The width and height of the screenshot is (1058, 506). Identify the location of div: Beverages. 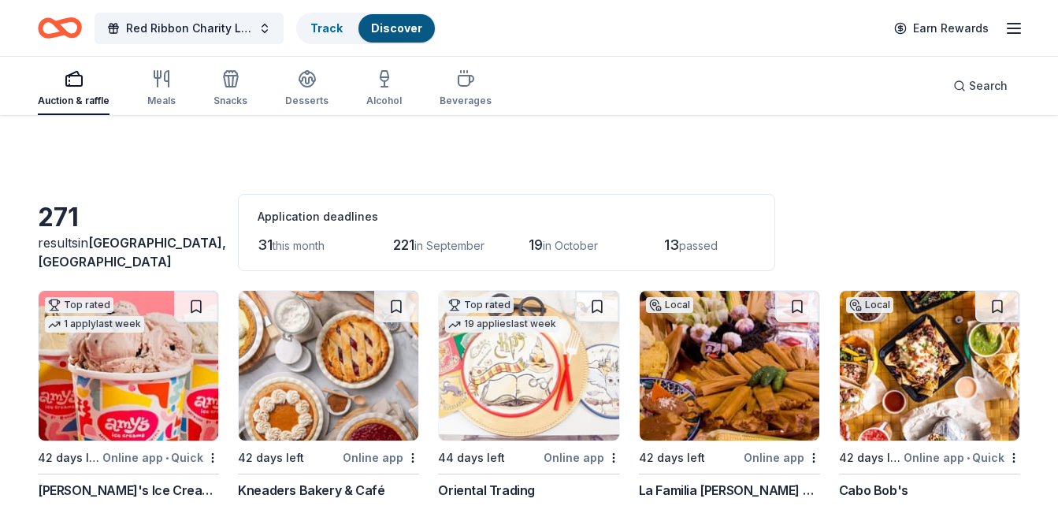
(466, 101).